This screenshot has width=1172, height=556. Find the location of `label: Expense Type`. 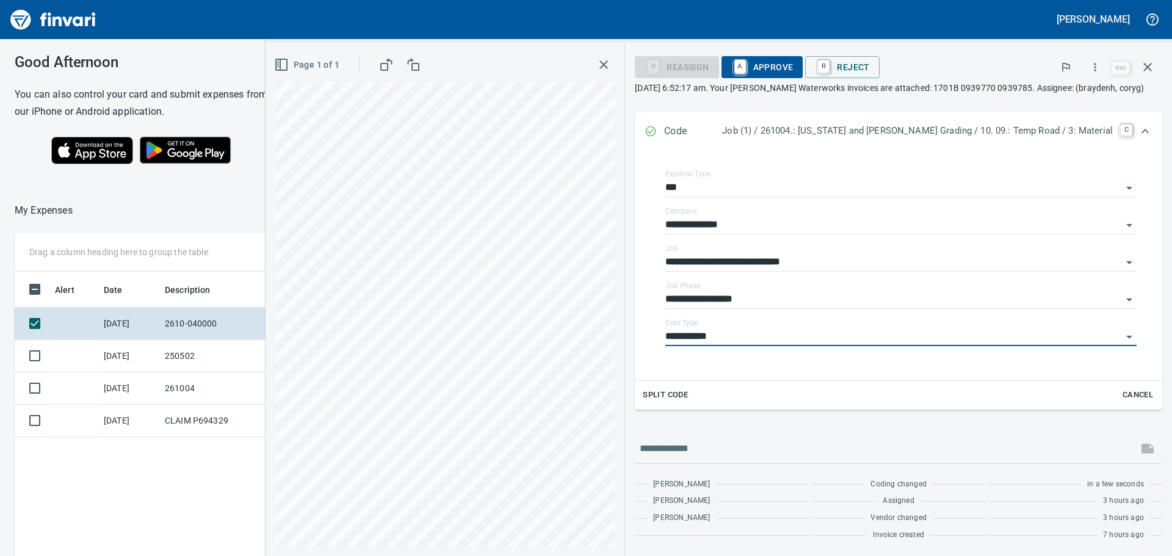

label: Expense Type is located at coordinates (688, 174).